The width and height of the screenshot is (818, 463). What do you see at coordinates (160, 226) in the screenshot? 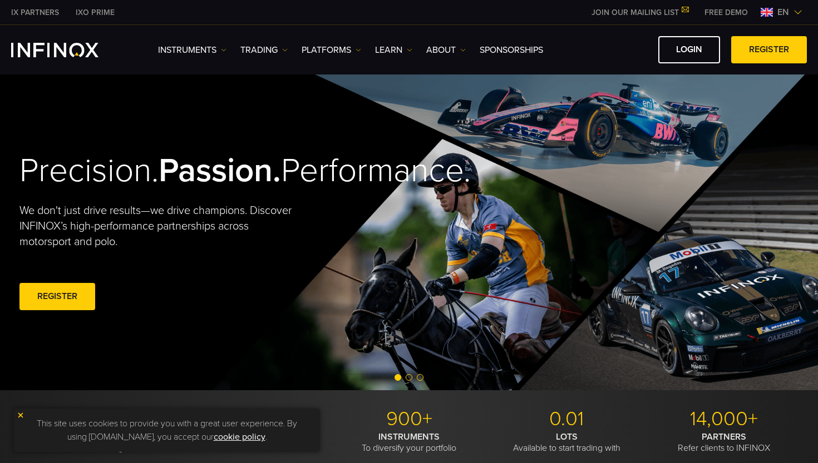
I see `p: We don't just drive results—we drive champions. Discover INFINOX’s high-performance partnerships ...` at bounding box center [160, 226].